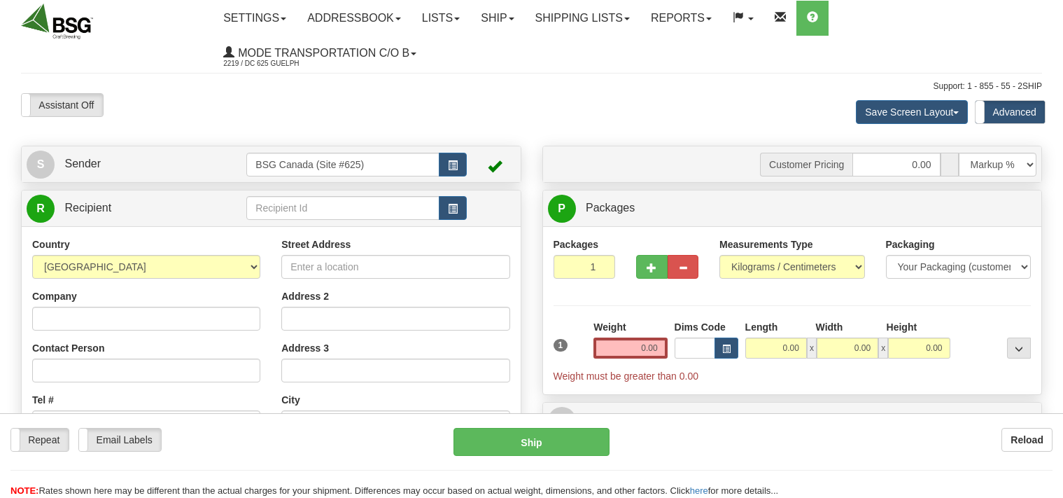  What do you see at coordinates (354, 18) in the screenshot?
I see `a: Addressbook` at bounding box center [354, 18].